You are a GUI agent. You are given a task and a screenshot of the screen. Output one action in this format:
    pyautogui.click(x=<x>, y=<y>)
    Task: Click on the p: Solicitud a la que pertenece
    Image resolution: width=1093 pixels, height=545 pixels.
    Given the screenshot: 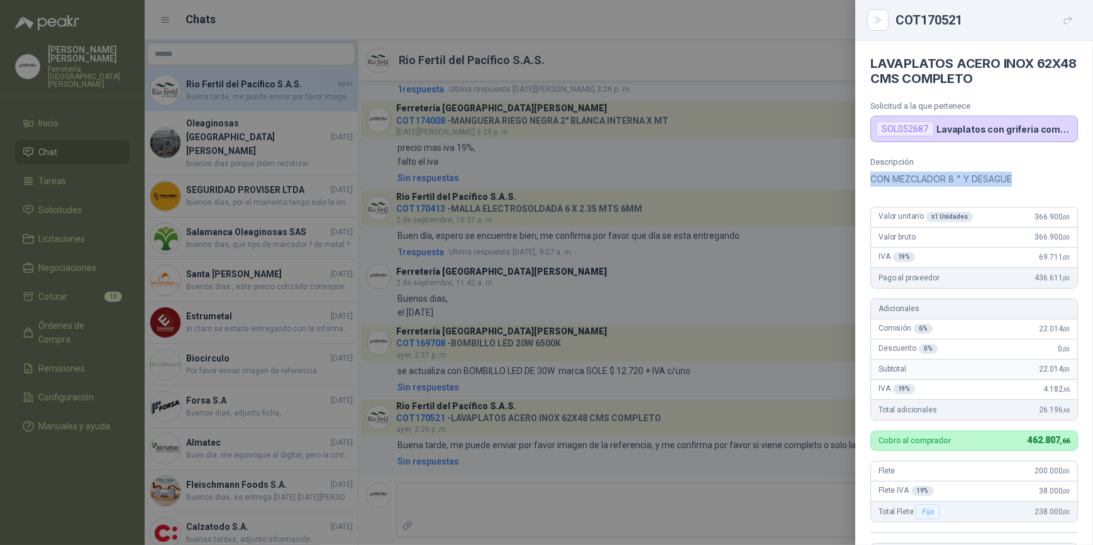 What is the action you would take?
    pyautogui.click(x=974, y=106)
    